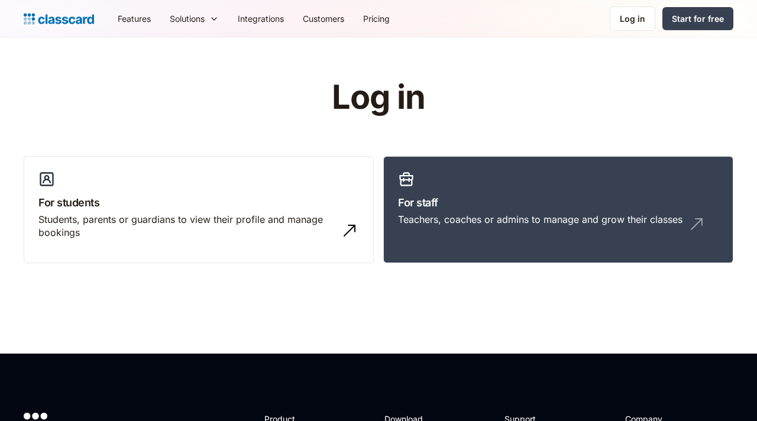 This screenshot has width=757, height=421. Describe the element at coordinates (698, 18) in the screenshot. I see `div: Start for free` at that location.